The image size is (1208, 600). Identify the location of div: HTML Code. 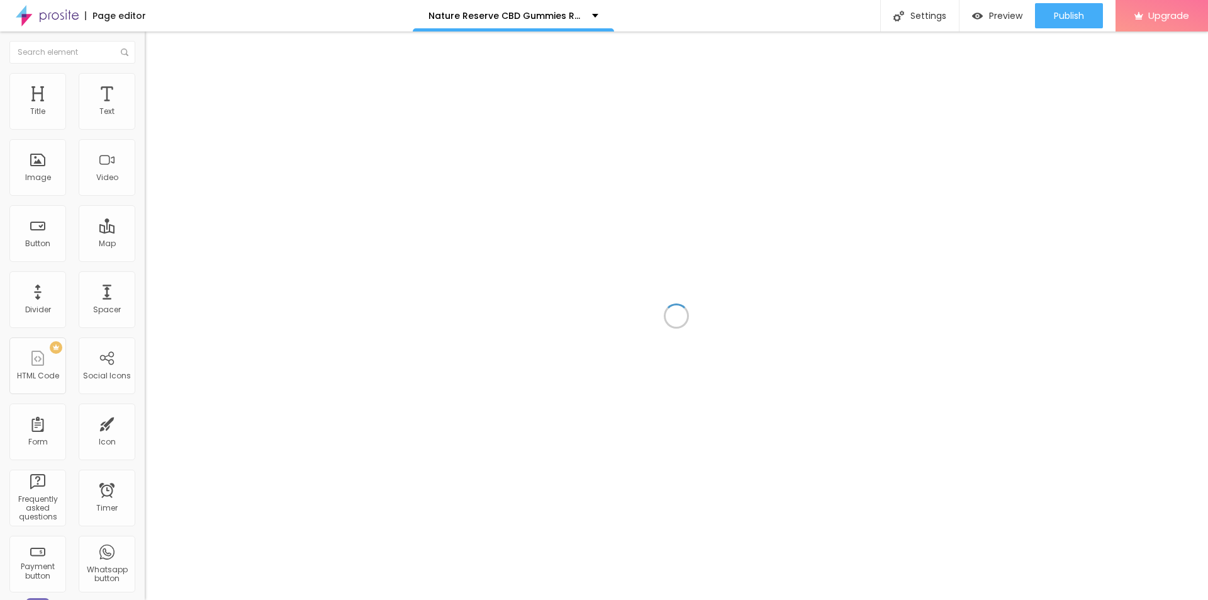
(38, 376).